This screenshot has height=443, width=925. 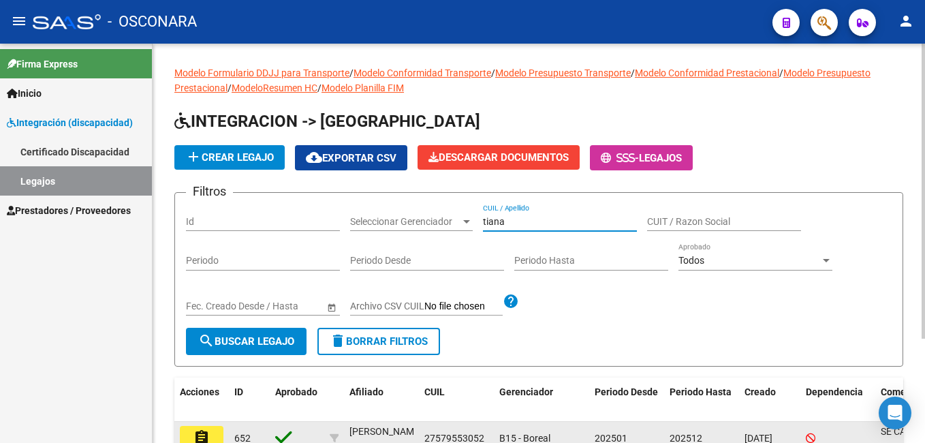 I want to click on datatable-header-cell: Gerenciador, so click(x=541, y=400).